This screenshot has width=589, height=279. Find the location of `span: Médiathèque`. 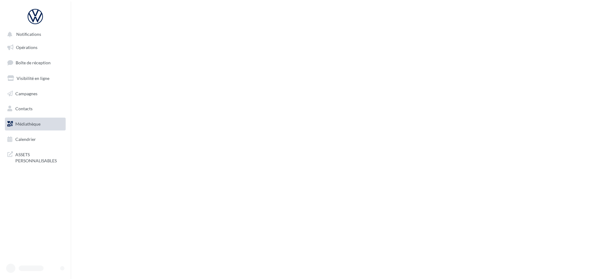

span: Médiathèque is located at coordinates (28, 124).